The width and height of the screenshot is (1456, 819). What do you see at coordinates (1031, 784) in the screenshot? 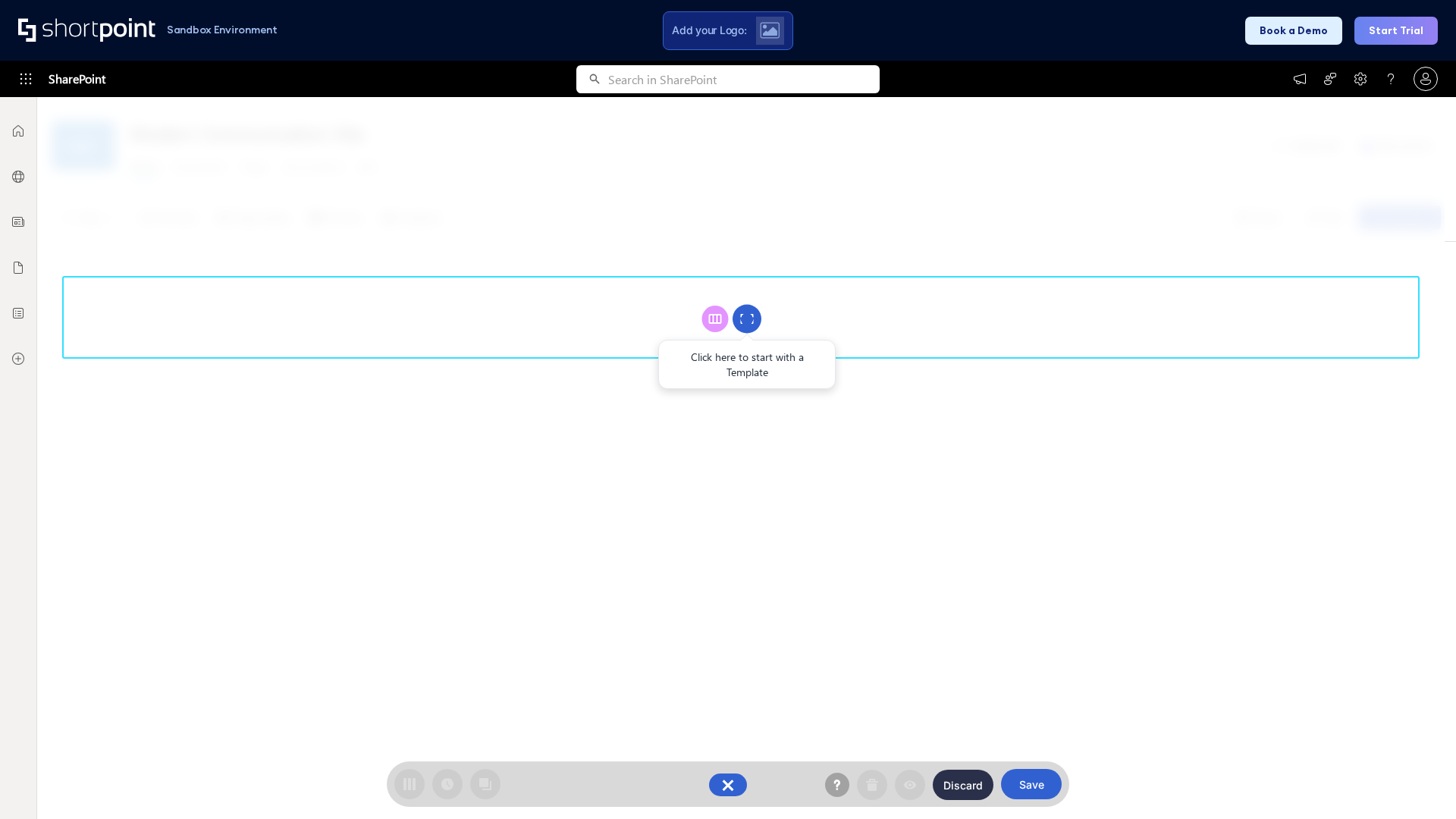
I see `button: Save` at bounding box center [1031, 784].